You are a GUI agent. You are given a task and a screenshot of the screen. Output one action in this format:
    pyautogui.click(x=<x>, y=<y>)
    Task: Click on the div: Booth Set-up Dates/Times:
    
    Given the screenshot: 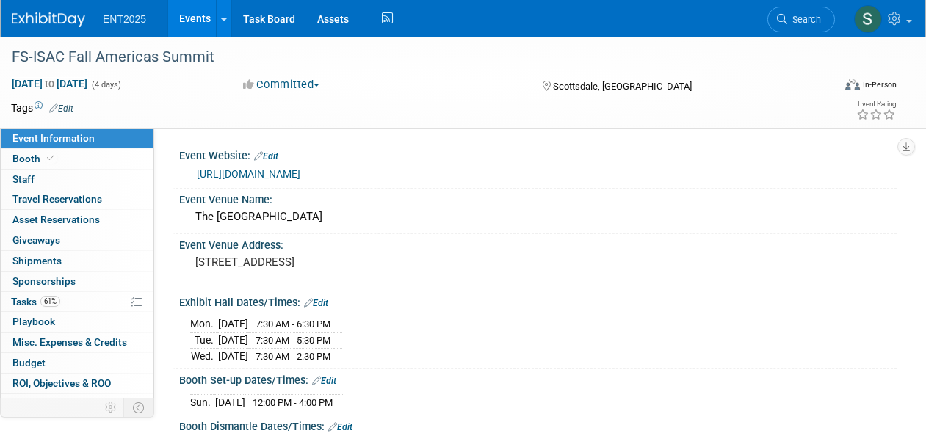 What is the action you would take?
    pyautogui.click(x=538, y=379)
    